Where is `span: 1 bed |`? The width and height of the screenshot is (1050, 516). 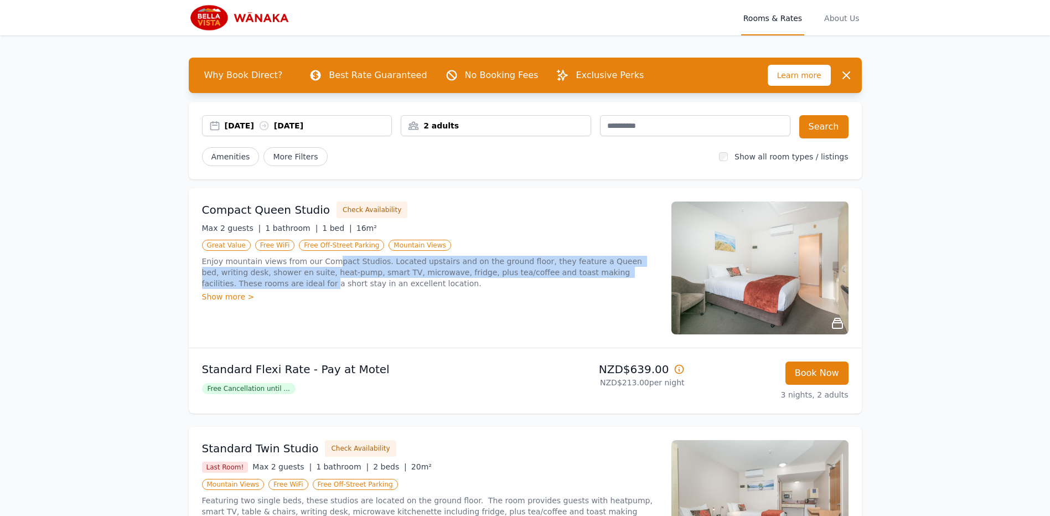
span: 1 bed | is located at coordinates (337, 228).